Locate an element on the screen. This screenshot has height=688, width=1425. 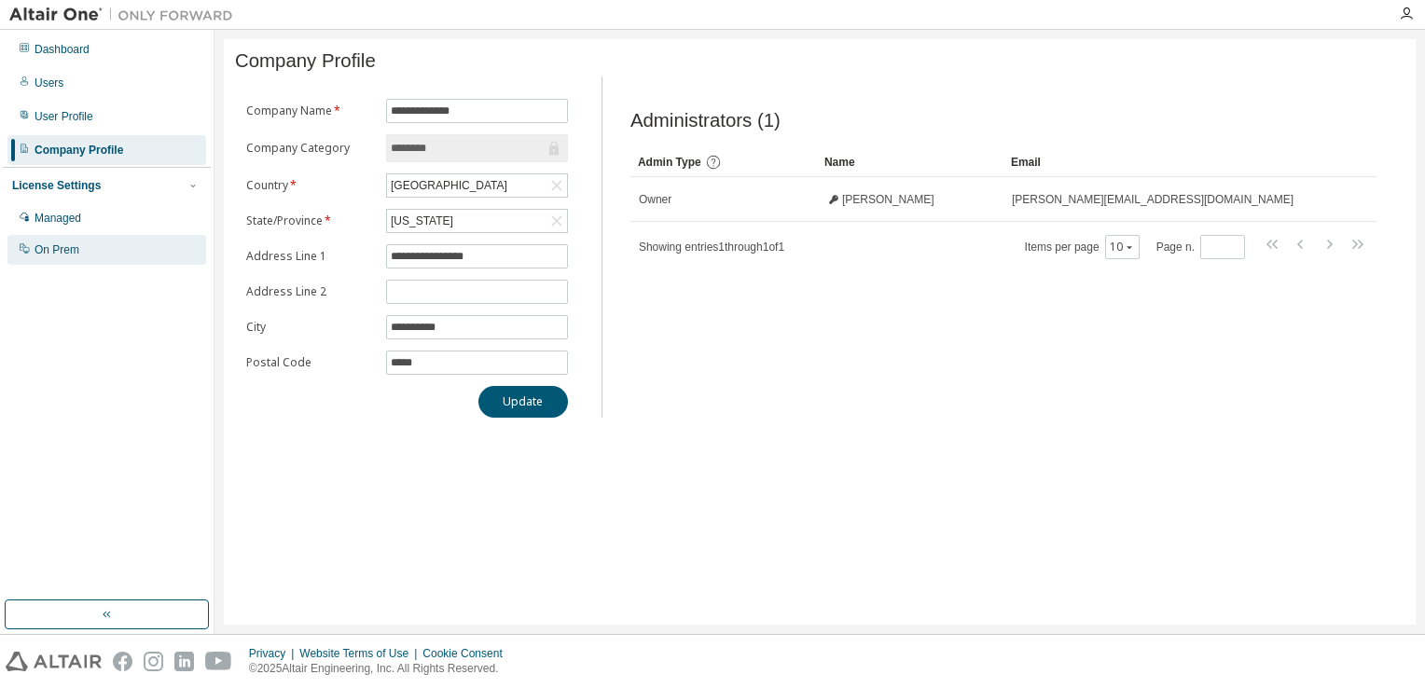
img: youtube.svg is located at coordinates (218, 661).